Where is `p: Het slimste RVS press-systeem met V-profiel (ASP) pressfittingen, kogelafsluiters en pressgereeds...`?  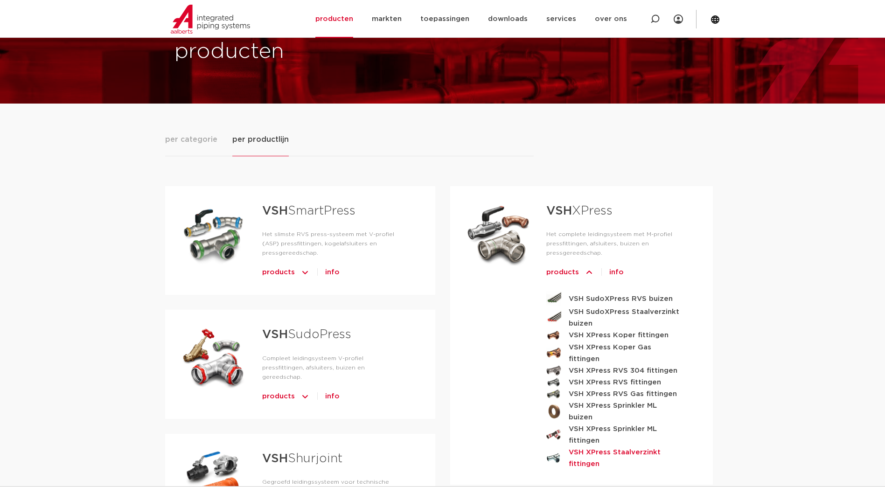
p: Het slimste RVS press-systeem met V-profiel (ASP) pressfittingen, kogelafsluiters en pressgereeds... is located at coordinates (333, 243).